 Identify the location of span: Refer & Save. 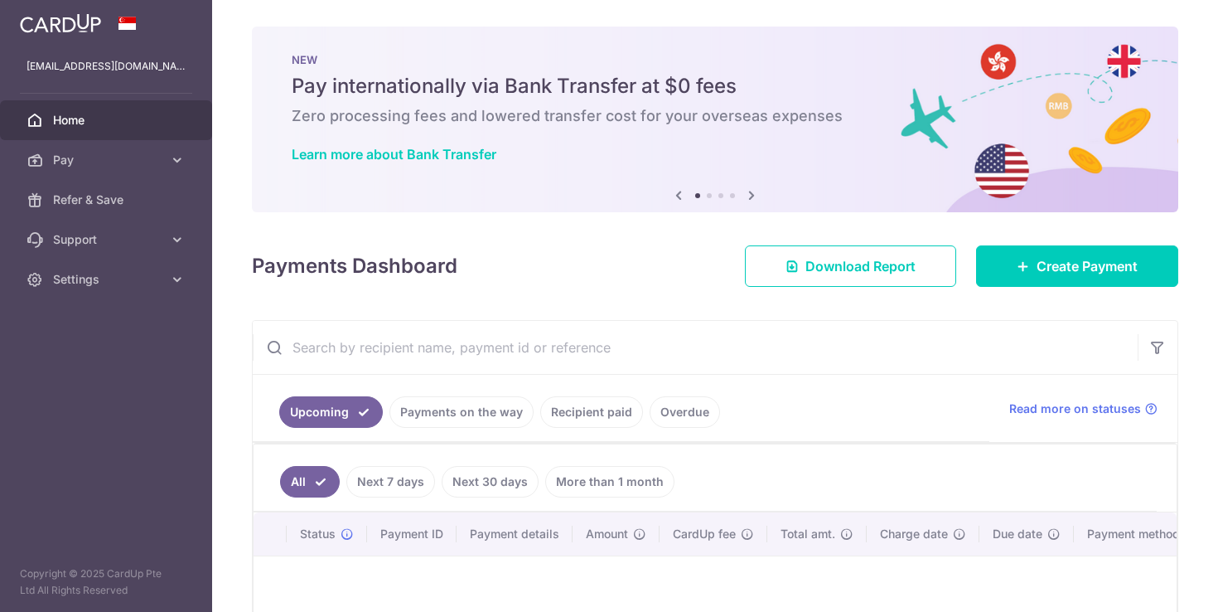
(108, 200).